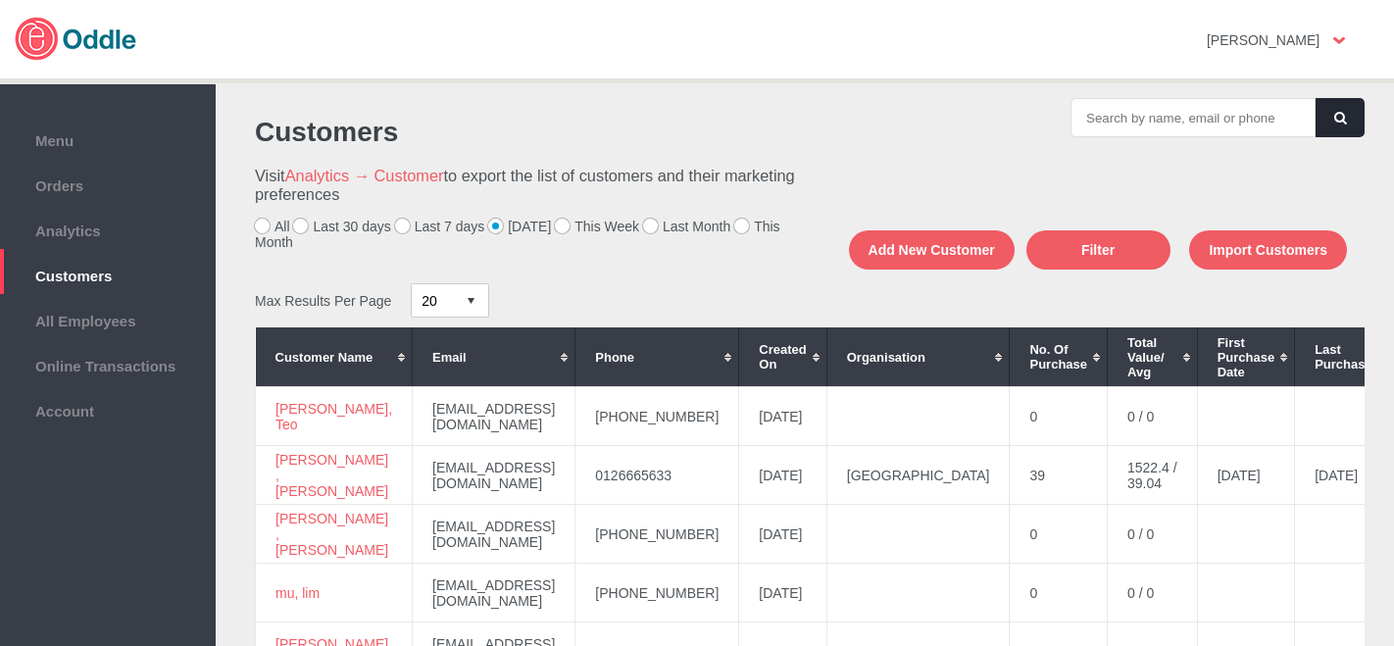 This screenshot has height=646, width=1394. I want to click on img: user-option-arrow.png, so click(1339, 40).